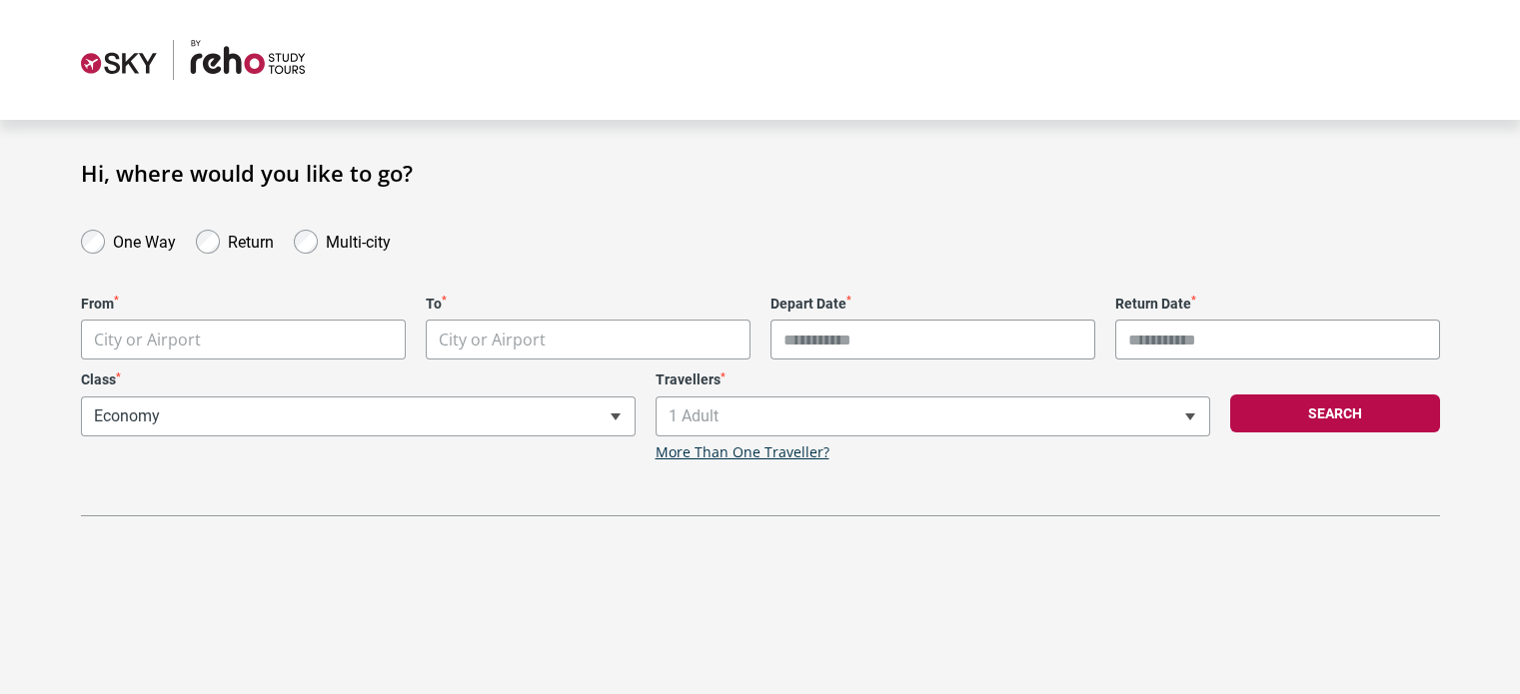  Describe the element at coordinates (932, 304) in the screenshot. I see `label: Depart Date` at that location.